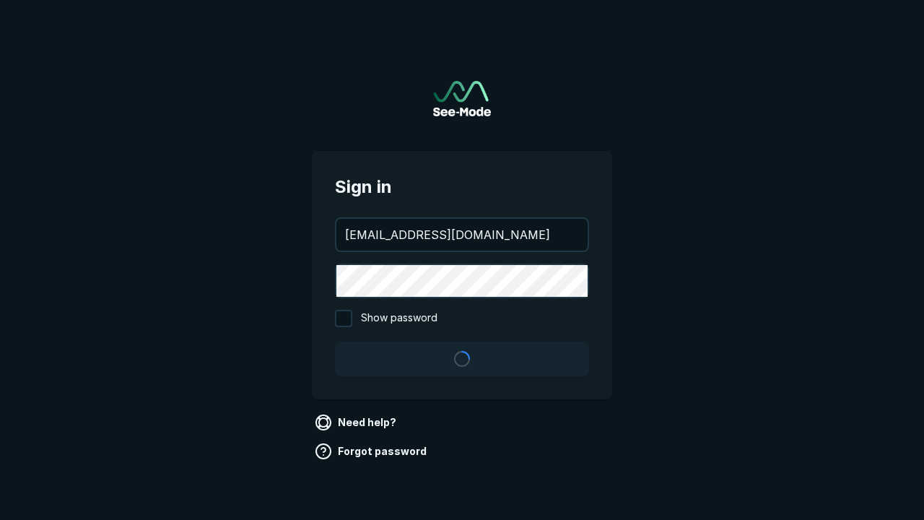  I want to click on a: Need help?, so click(357, 422).